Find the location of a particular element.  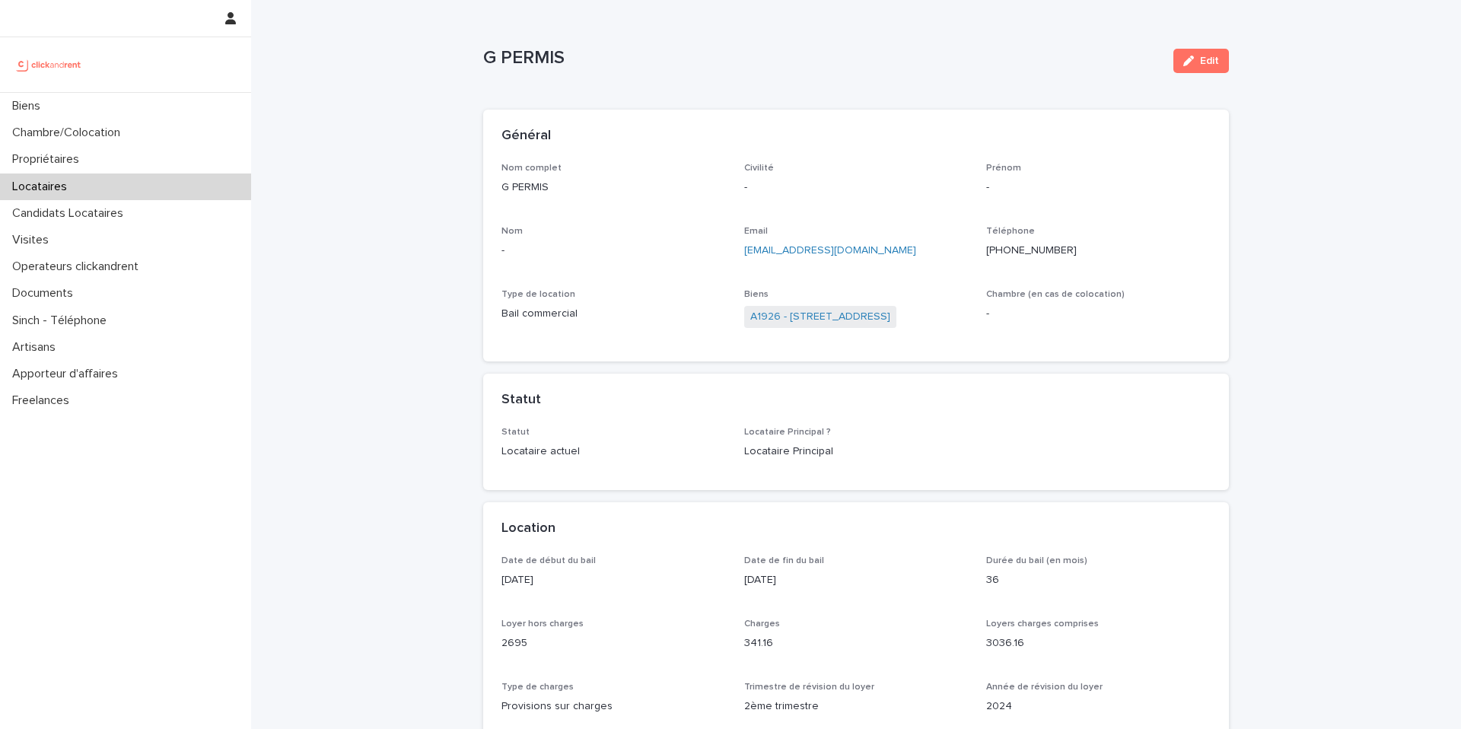

p: Artisans is located at coordinates (37, 347).